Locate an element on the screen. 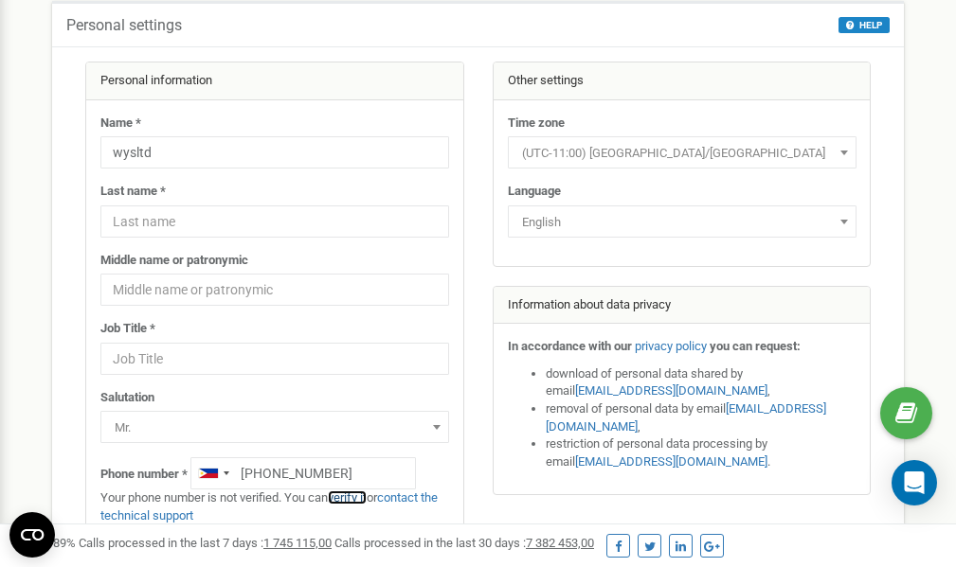 This screenshot has width=956, height=567. div: Other settings is located at coordinates (682, 81).